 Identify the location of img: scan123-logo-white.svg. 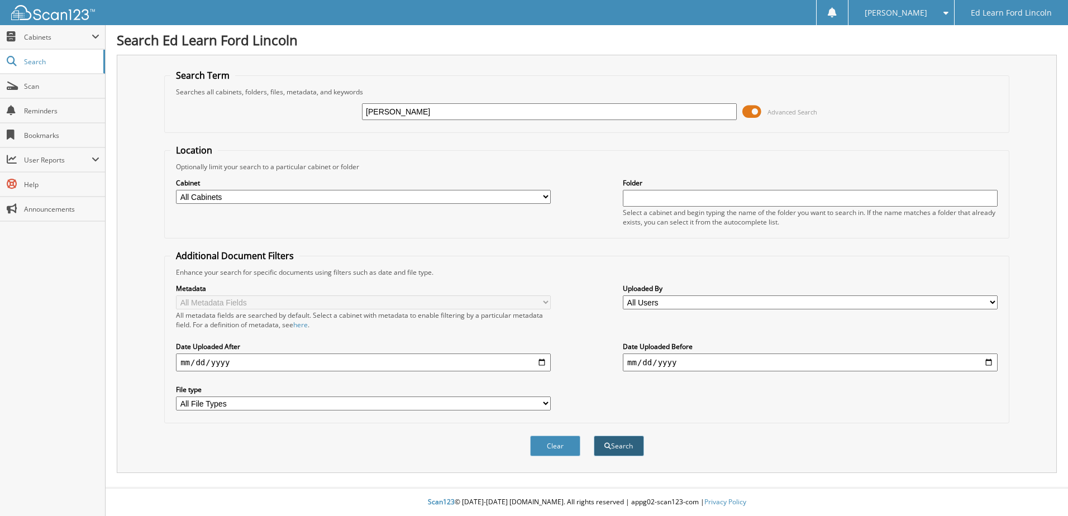
(53, 12).